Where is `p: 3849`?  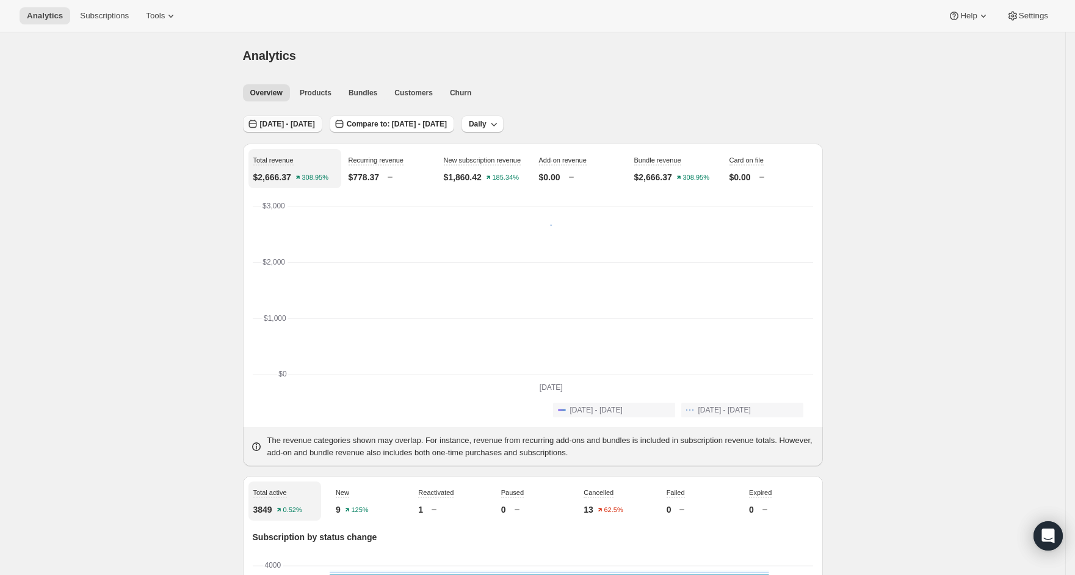 p: 3849 is located at coordinates (263, 509).